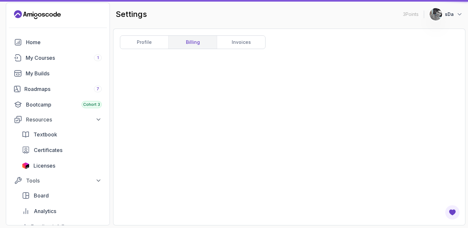  What do you see at coordinates (453, 213) in the screenshot?
I see `button: Open Feedback Button` at bounding box center [453, 213].